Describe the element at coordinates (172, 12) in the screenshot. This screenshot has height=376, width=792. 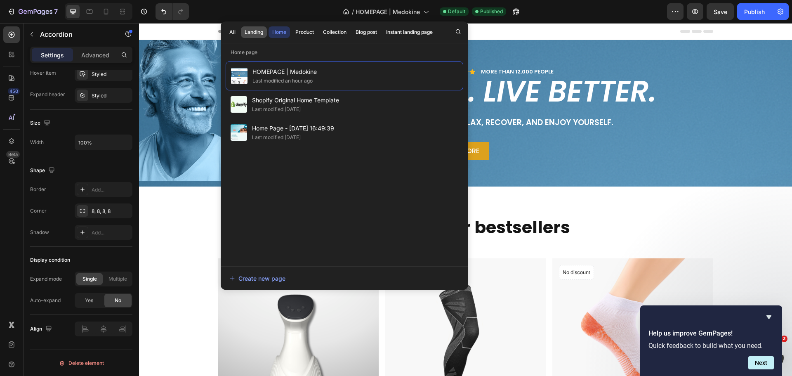
I see `div: Undo/Redo` at that location.